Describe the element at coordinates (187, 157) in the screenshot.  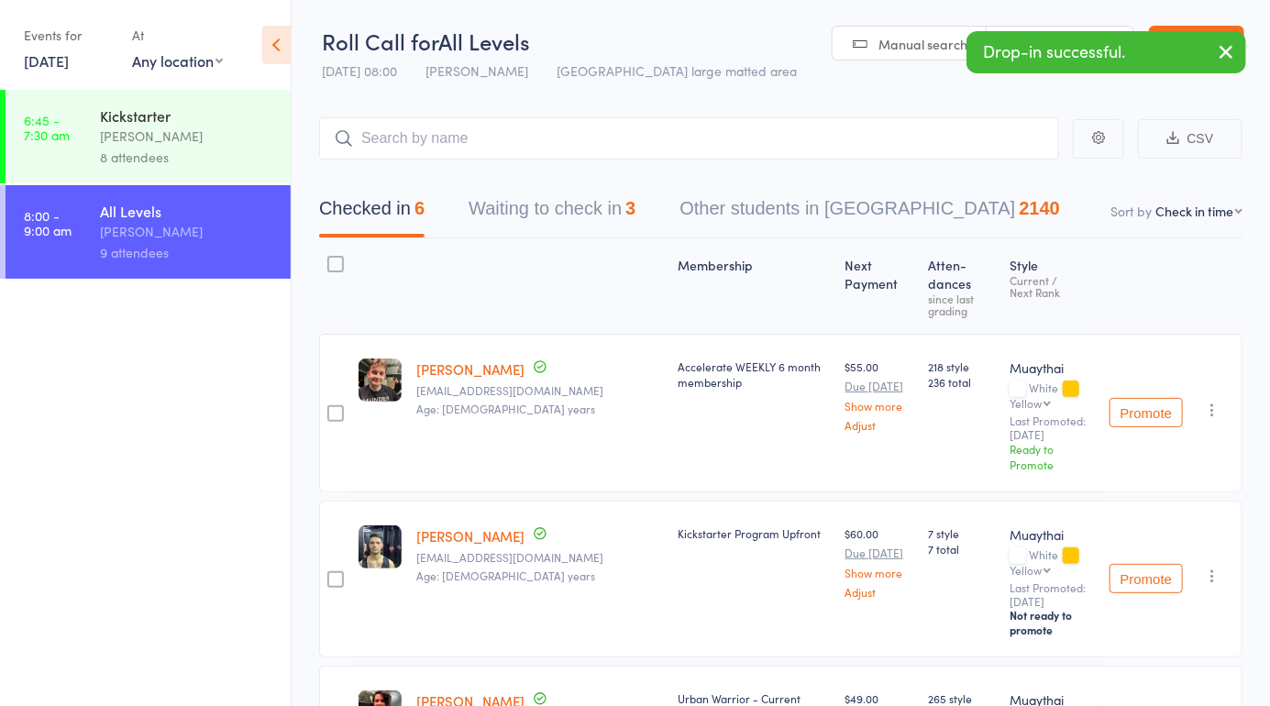
I see `div: 8 attendees` at that location.